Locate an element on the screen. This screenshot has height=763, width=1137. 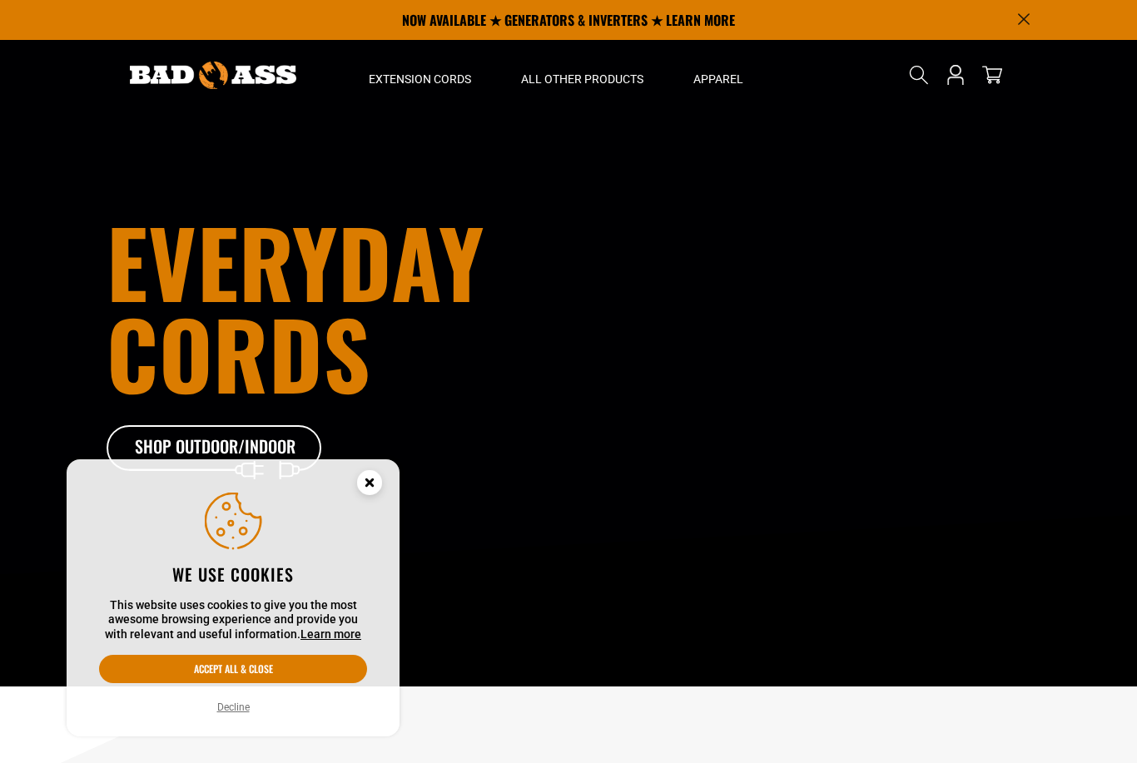
summary: All Other Products is located at coordinates (582, 75).